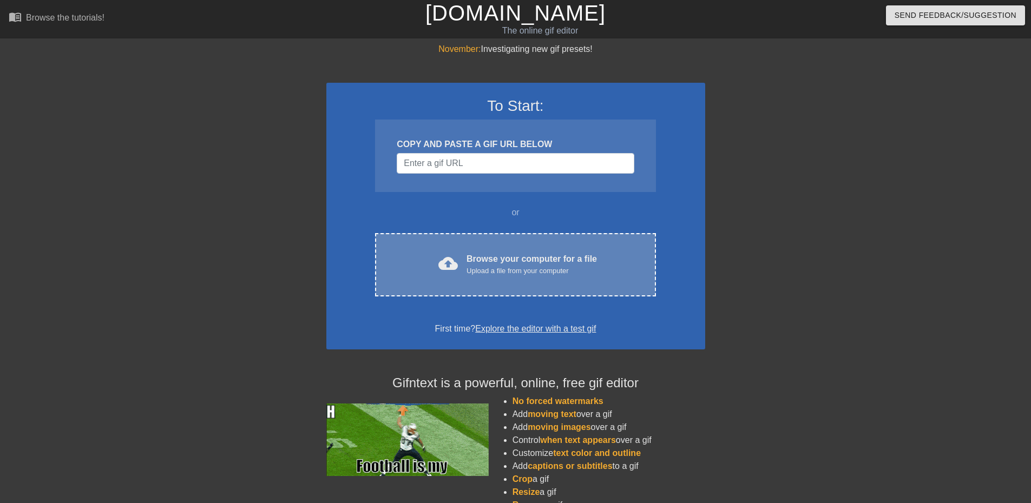 This screenshot has height=503, width=1031. Describe the element at coordinates (558, 401) in the screenshot. I see `span: No forced watermarks` at that location.